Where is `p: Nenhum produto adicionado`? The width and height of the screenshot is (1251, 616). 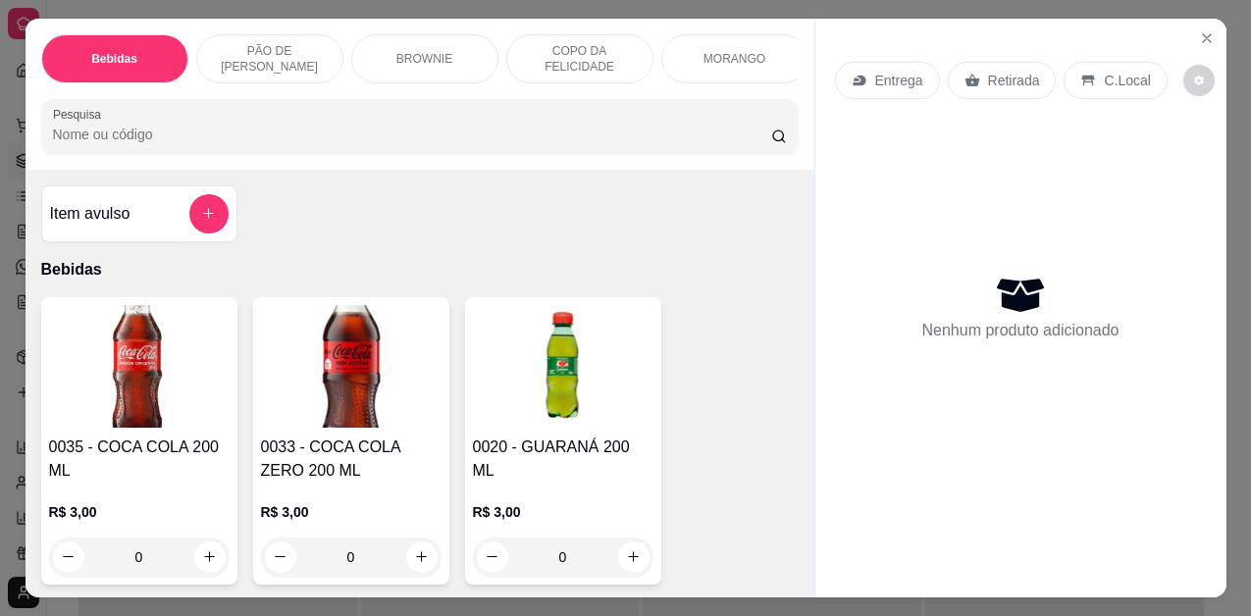
p: Nenhum produto adicionado is located at coordinates (1019, 331).